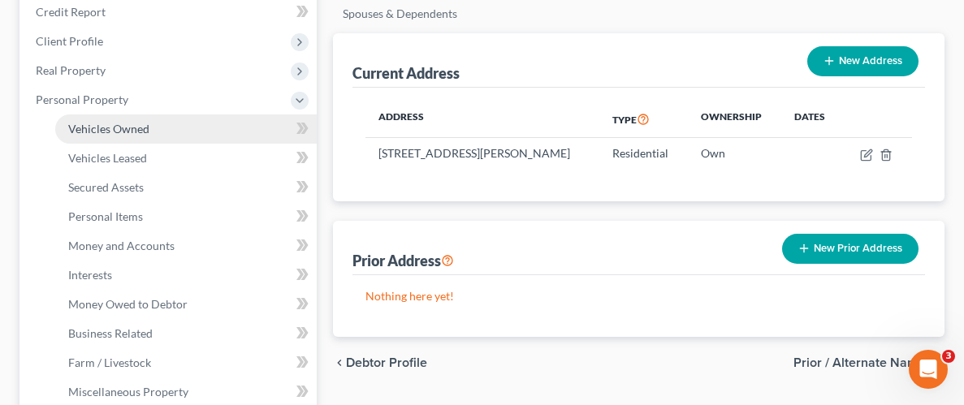  What do you see at coordinates (186, 129) in the screenshot?
I see `a: Vehicles Owned` at bounding box center [186, 129].